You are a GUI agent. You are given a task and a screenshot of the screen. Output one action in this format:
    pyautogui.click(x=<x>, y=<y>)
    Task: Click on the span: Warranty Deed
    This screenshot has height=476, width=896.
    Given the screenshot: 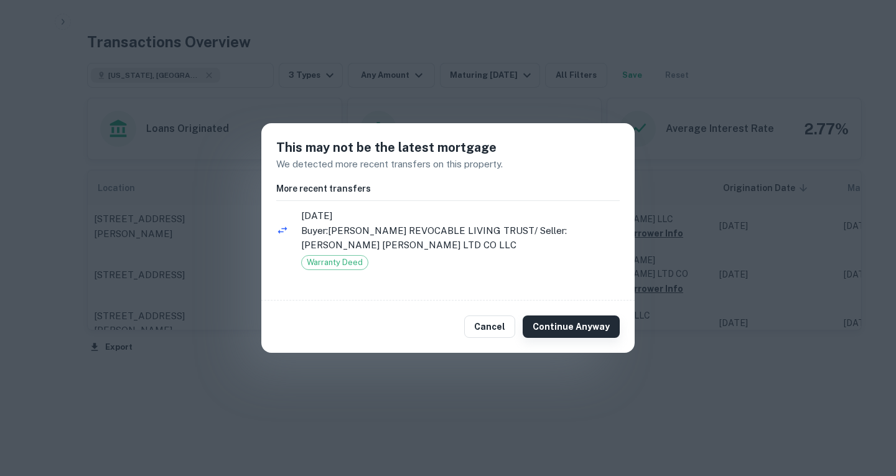 What is the action you would take?
    pyautogui.click(x=335, y=263)
    